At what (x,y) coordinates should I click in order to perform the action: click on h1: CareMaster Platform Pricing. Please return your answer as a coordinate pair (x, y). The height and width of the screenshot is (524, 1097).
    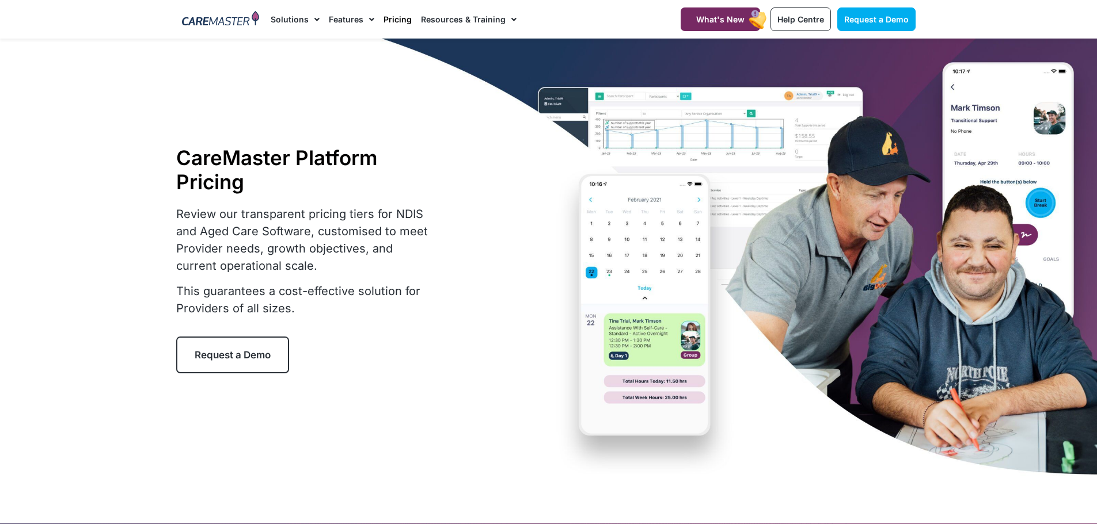
    Looking at the image, I should click on (306, 170).